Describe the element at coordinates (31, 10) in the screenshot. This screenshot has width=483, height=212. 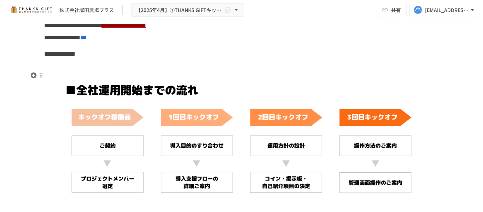
I see `img: mMP1OxWUAhQbsRWCurg7vIHe5HqDpP7qZo7fRoNLXQh` at that location.